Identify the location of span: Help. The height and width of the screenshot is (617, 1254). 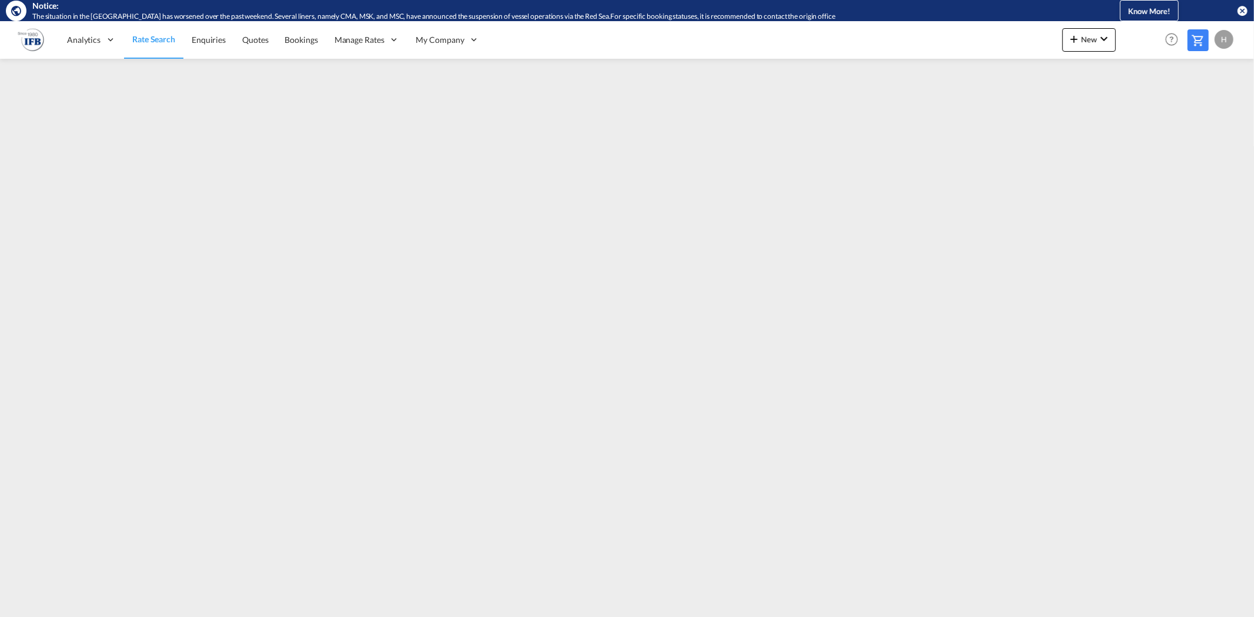
(1172, 39).